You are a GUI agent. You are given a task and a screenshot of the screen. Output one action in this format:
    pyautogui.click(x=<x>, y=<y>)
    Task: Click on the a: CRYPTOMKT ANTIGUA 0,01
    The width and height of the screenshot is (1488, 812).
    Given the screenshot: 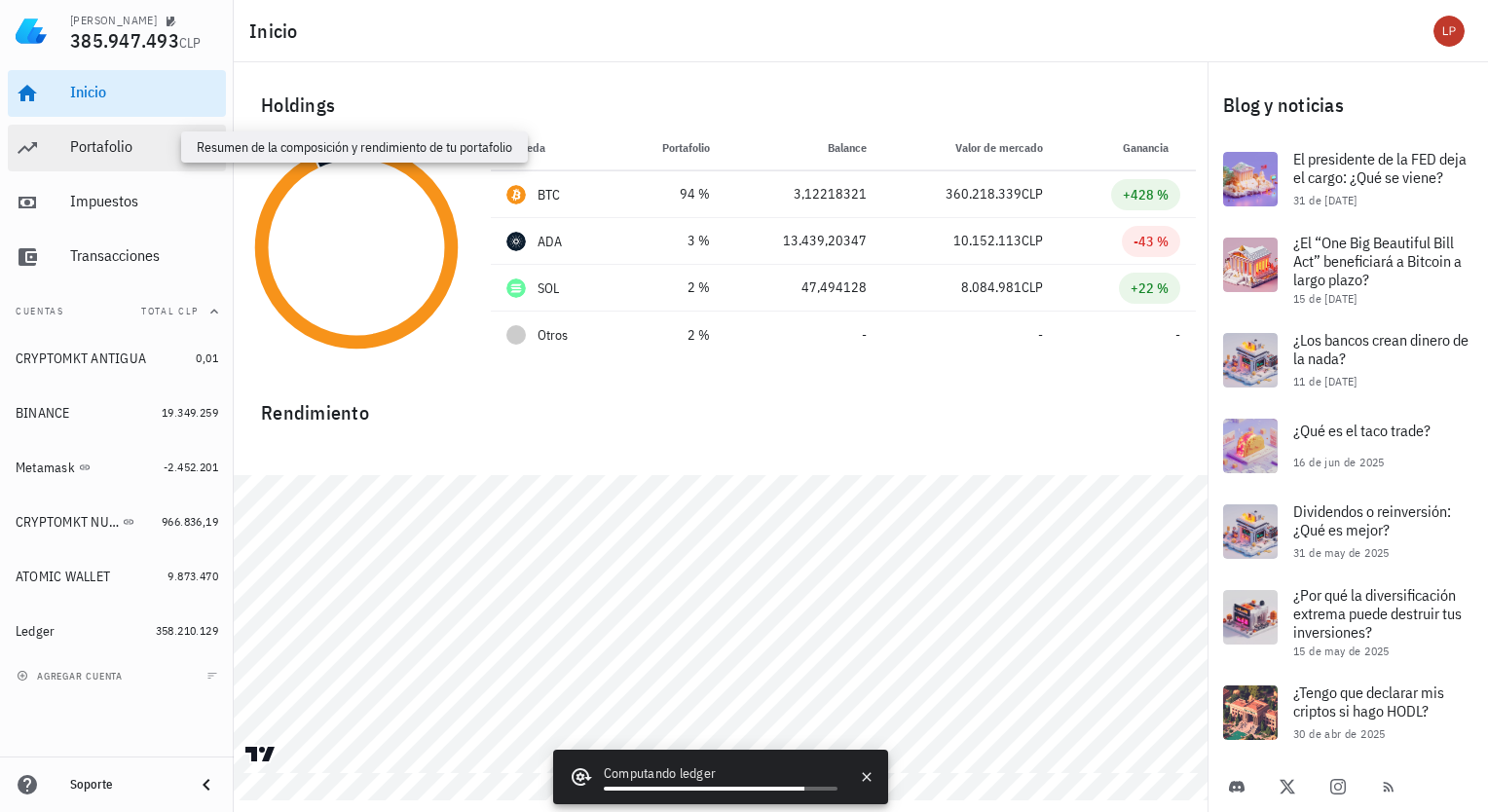 What is the action you would take?
    pyautogui.click(x=117, y=358)
    